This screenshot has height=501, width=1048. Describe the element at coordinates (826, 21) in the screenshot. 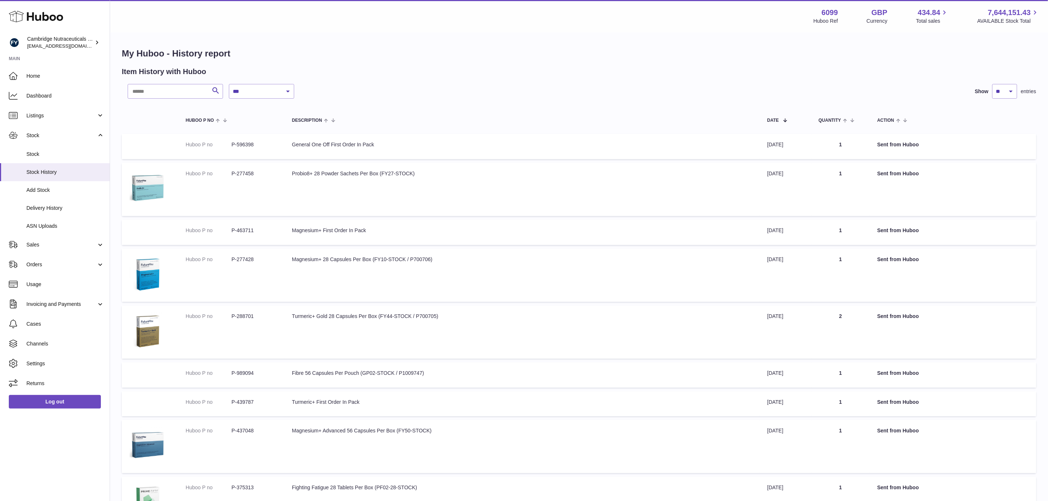

I see `div: Huboo Ref` at that location.